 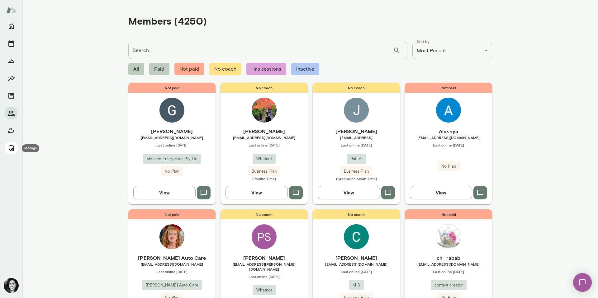 I want to click on h4: Members (4250), so click(x=167, y=21).